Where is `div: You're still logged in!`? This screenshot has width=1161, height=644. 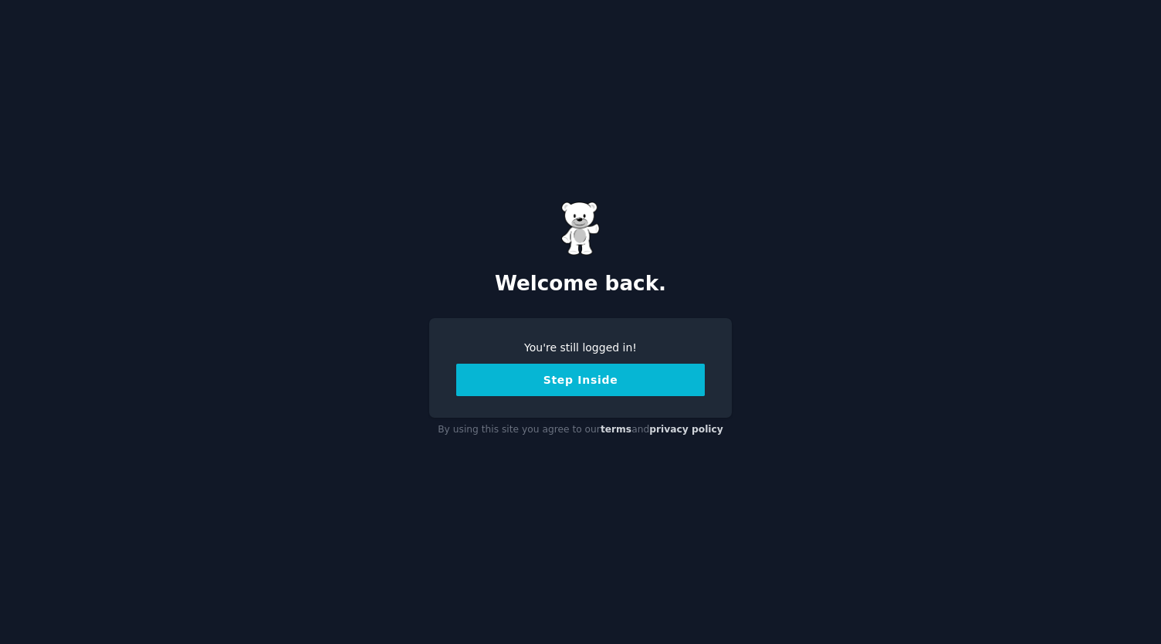 div: You're still logged in! is located at coordinates (581, 347).